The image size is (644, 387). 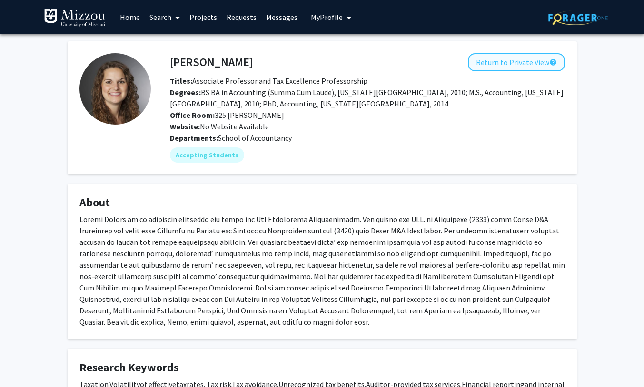 What do you see at coordinates (185, 92) in the screenshot?
I see `b: Degrees:` at bounding box center [185, 92].